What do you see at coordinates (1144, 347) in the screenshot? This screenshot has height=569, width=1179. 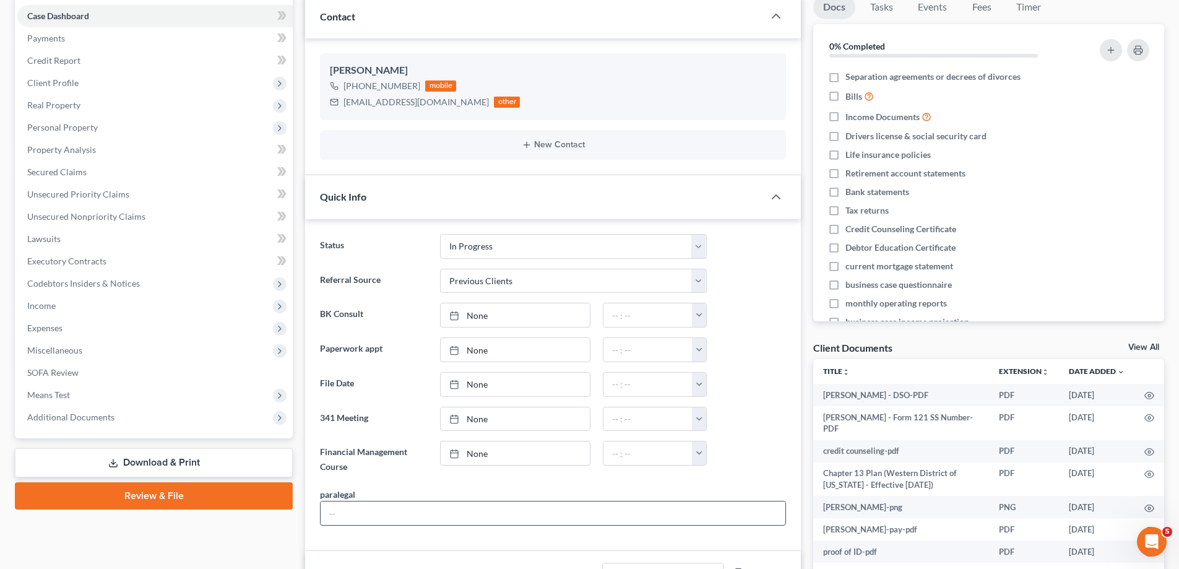 I see `a: View All` at bounding box center [1144, 347].